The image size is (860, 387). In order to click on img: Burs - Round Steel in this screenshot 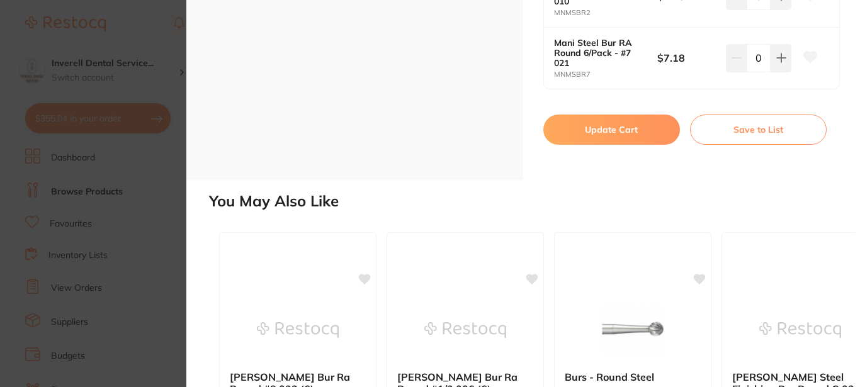, I will do `click(633, 330)`.